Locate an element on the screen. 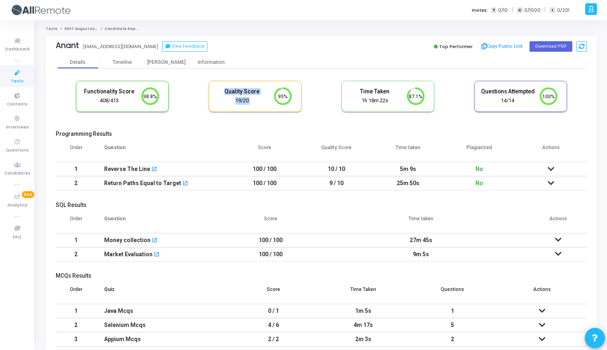  a: Tests is located at coordinates (52, 29).